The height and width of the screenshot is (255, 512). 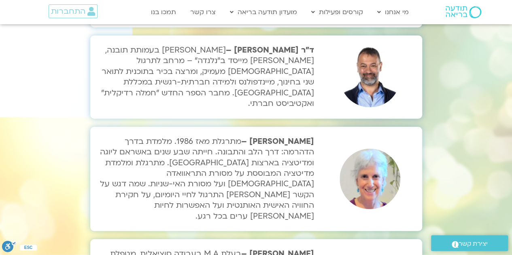 I want to click on a: מי אנחנו, so click(x=393, y=12).